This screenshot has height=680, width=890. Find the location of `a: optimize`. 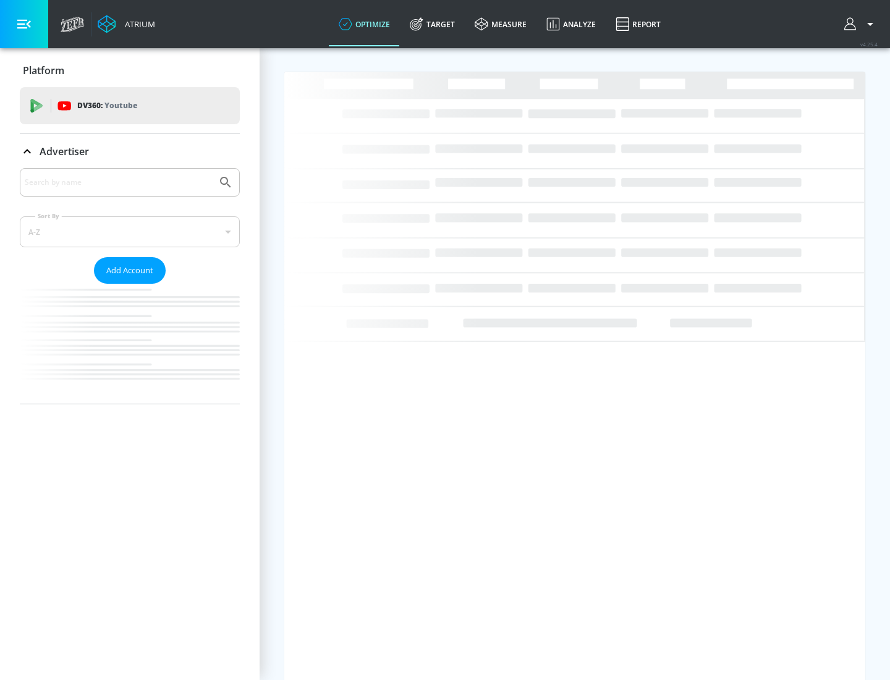

a: optimize is located at coordinates (364, 24).